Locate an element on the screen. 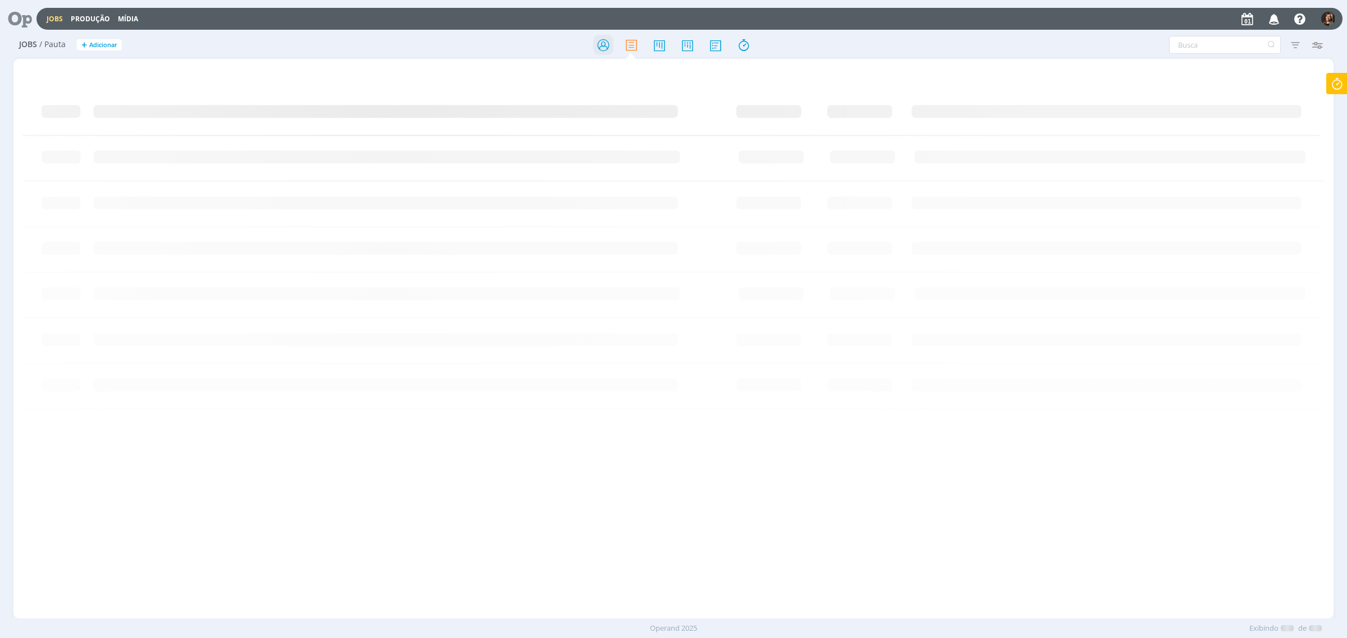  button: Mídia is located at coordinates (128, 19).